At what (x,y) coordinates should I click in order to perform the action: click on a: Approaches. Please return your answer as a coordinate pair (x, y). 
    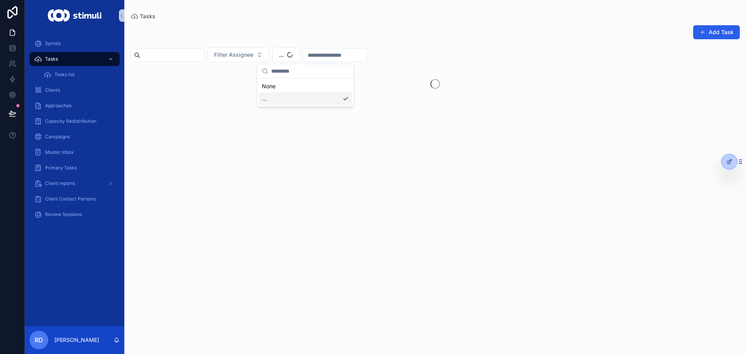
    Looking at the image, I should click on (75, 106).